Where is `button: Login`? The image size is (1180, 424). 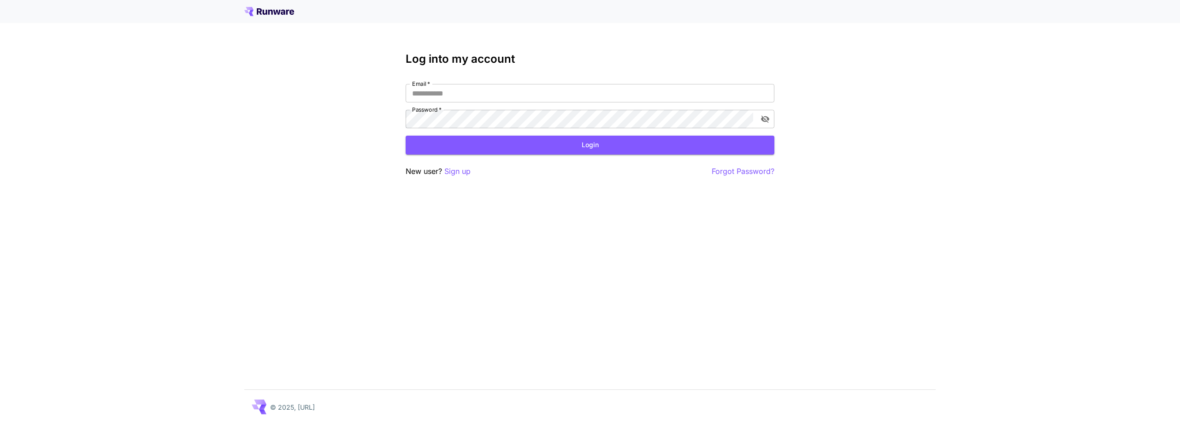
button: Login is located at coordinates (590, 145).